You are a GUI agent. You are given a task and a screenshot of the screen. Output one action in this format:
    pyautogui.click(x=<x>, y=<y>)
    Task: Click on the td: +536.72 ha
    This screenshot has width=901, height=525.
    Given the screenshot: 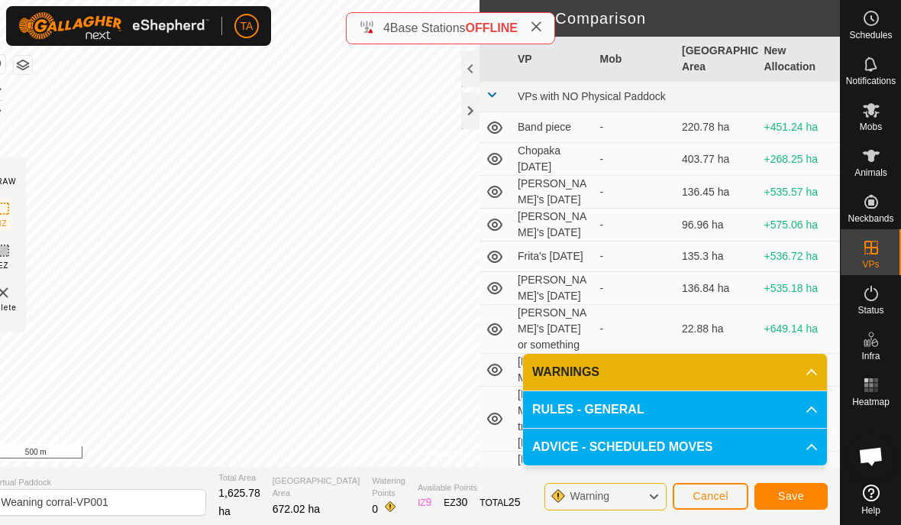 What is the action you would take?
    pyautogui.click(x=799, y=257)
    